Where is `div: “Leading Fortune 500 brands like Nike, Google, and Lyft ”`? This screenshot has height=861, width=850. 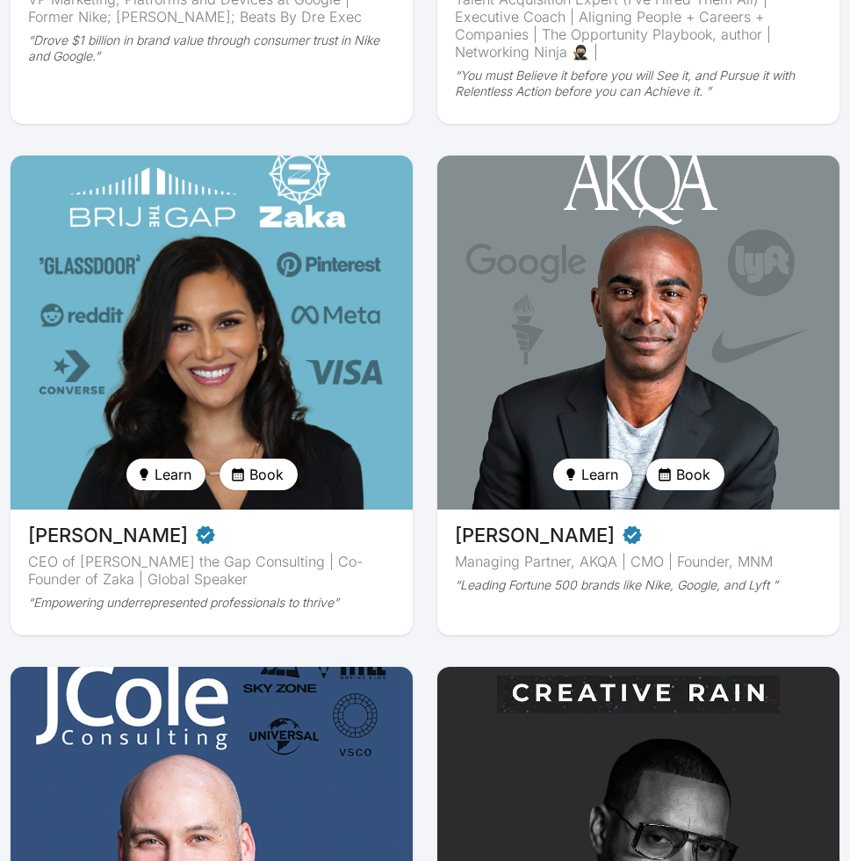 div: “Leading Fortune 500 brands like Nike, Google, and Lyft ” is located at coordinates (639, 585).